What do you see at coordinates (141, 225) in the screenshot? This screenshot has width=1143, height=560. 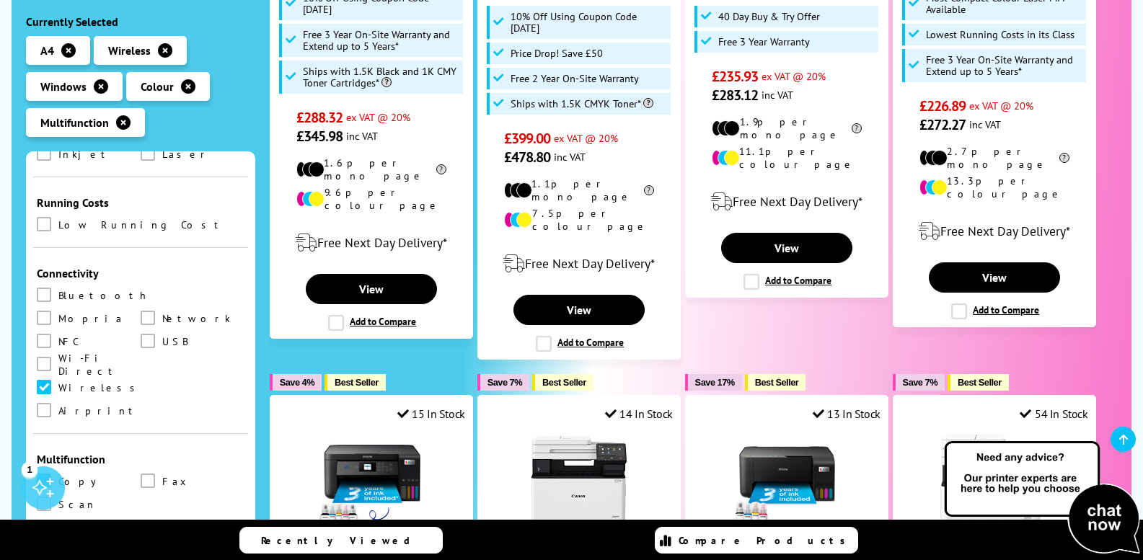 I see `span: Low Running Cost` at bounding box center [141, 225].